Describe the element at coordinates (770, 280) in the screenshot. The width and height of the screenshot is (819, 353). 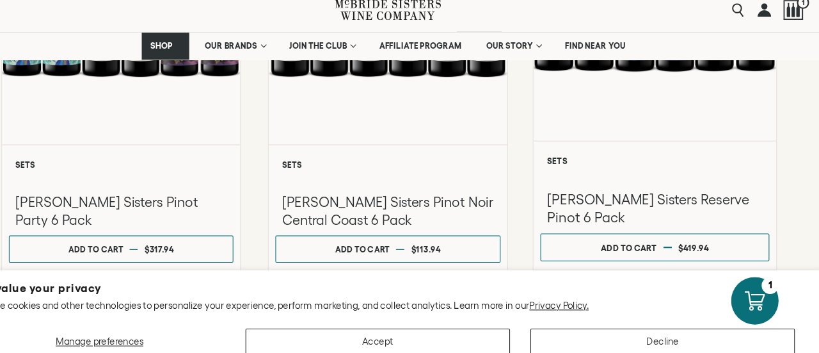
I see `div: 1` at that location.